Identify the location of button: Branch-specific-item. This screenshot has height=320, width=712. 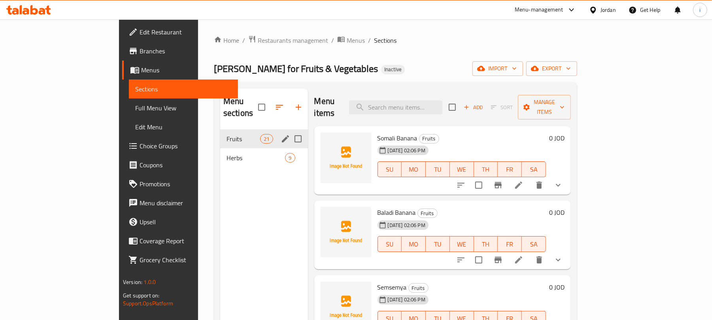
(498, 260).